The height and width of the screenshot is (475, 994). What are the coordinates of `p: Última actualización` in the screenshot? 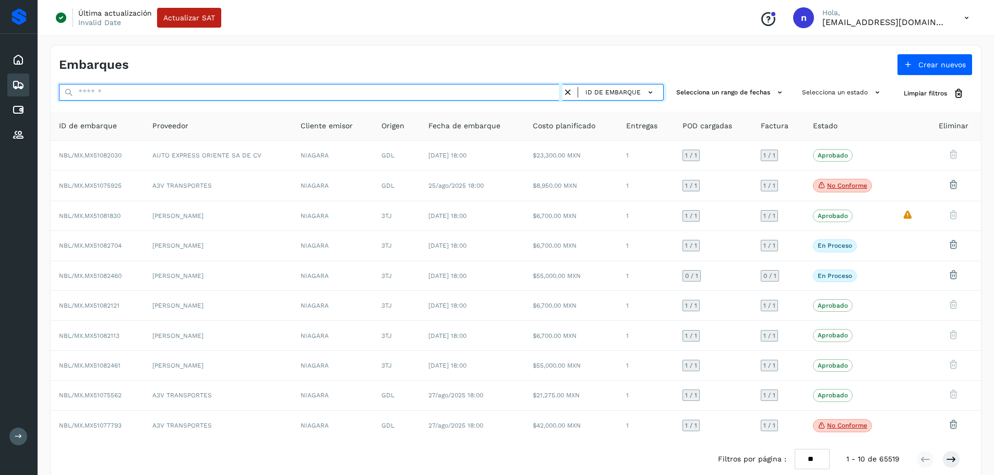 It's located at (115, 13).